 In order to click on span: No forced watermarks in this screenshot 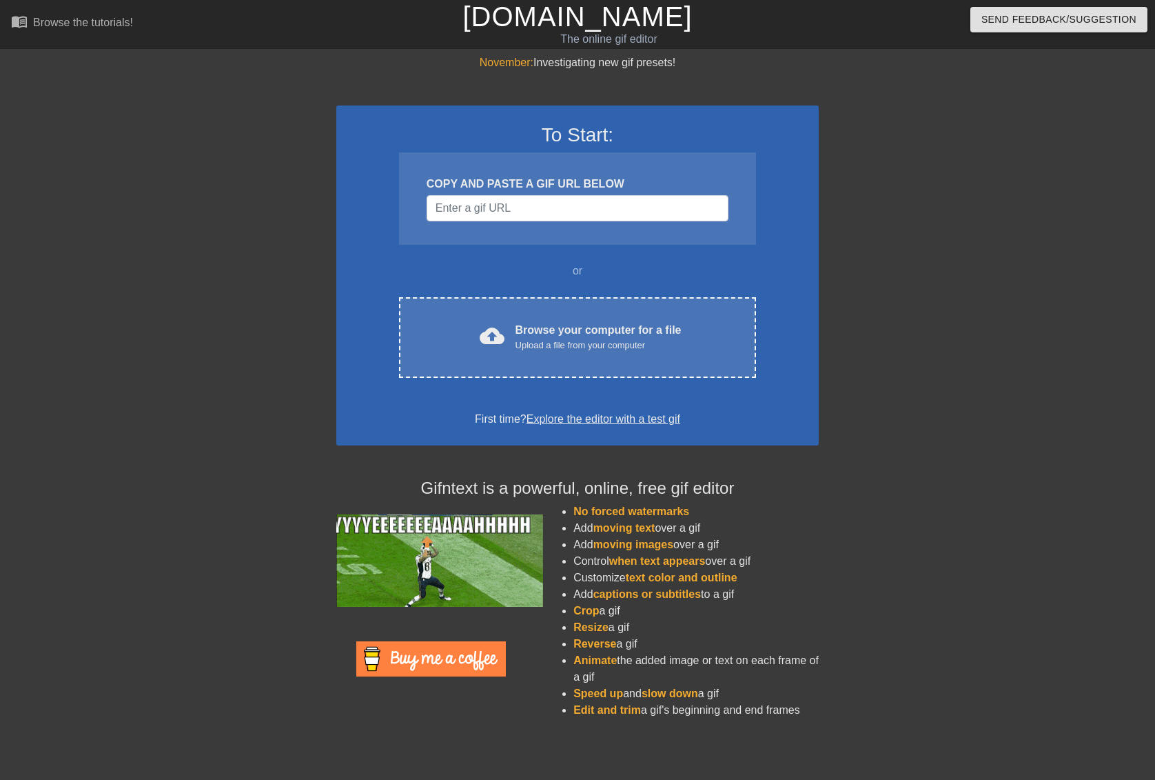, I will do `click(631, 511)`.